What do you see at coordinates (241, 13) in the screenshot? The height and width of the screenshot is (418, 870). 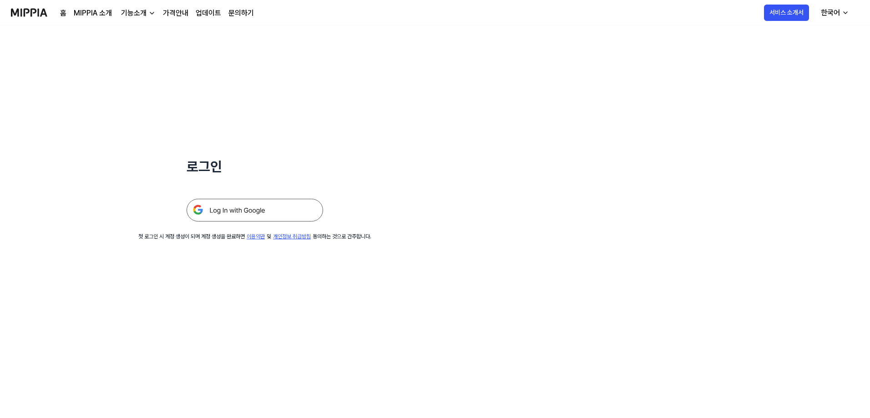 I see `a: 문의하기` at bounding box center [241, 13].